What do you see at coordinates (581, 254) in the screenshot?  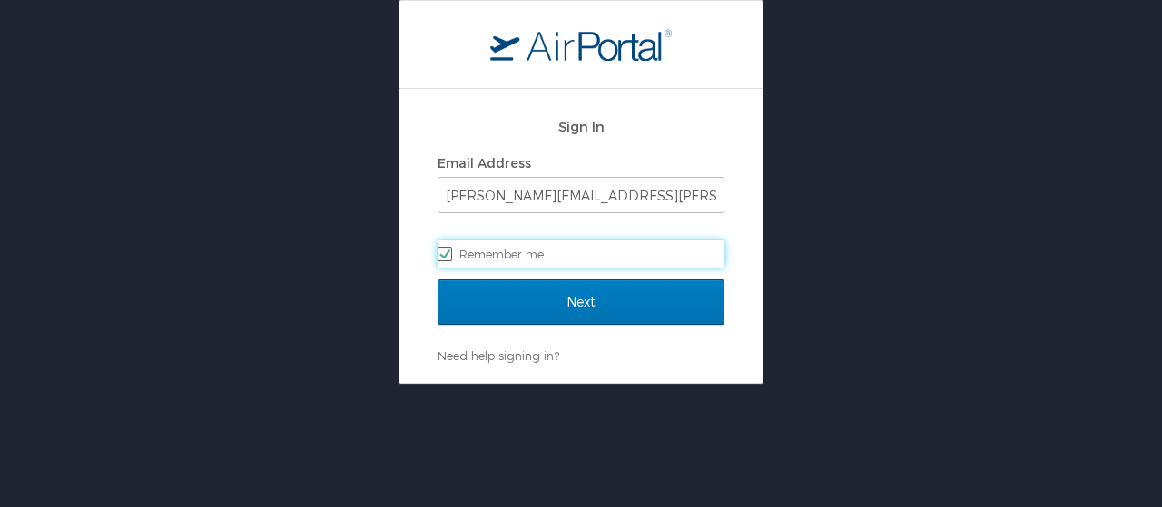 I see `label: Remember me` at bounding box center [581, 254].